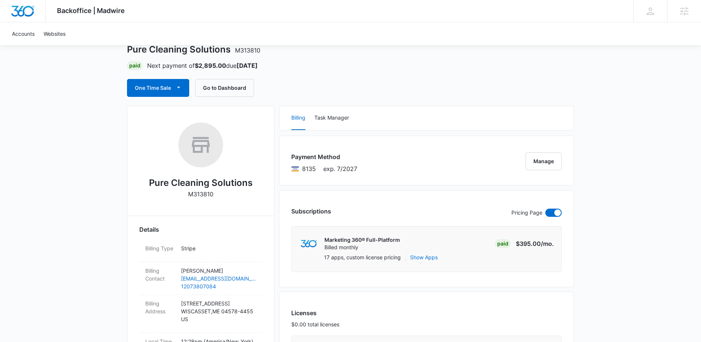 The image size is (701, 342). What do you see at coordinates (535, 244) in the screenshot?
I see `p: $395.00` at bounding box center [535, 244].